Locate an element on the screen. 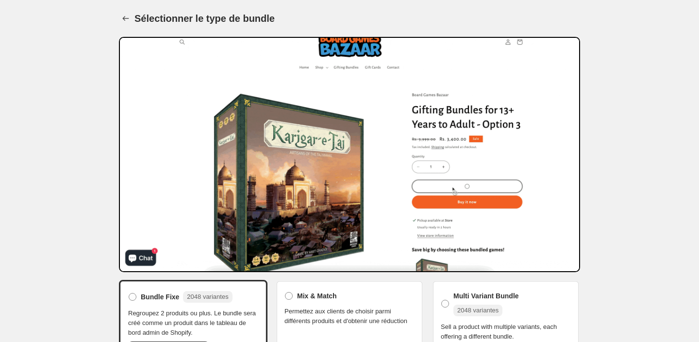 The image size is (699, 342). span: Mix & Match is located at coordinates (317, 296).